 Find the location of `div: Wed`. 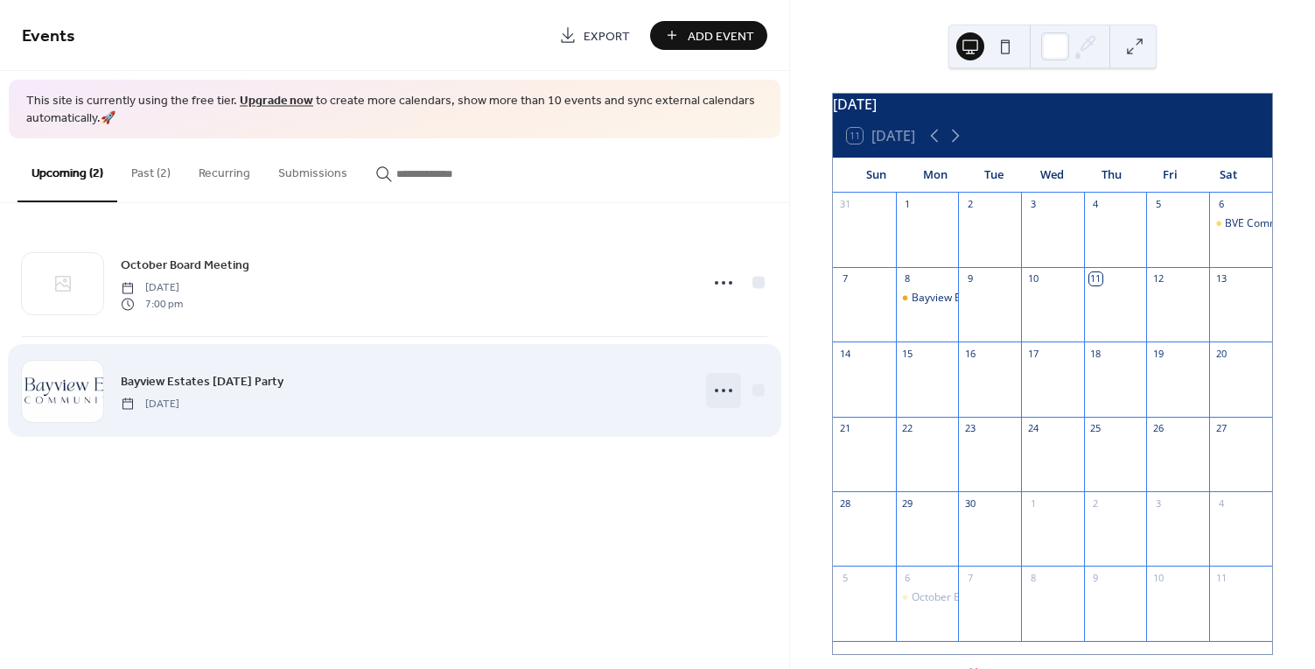

div: Wed is located at coordinates (1052, 175).